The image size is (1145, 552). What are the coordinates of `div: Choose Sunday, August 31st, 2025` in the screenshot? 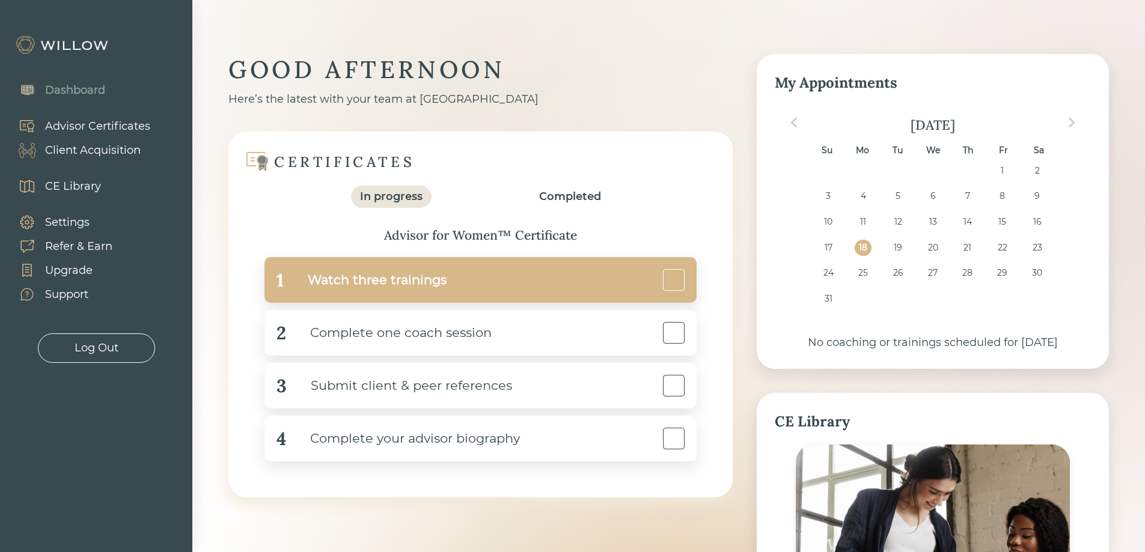 It's located at (828, 299).